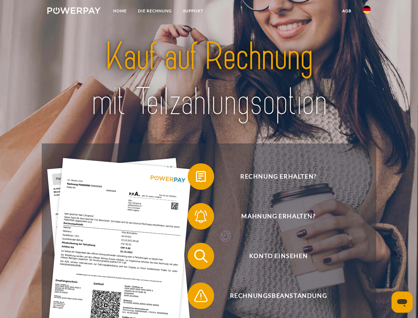 This screenshot has height=318, width=418. What do you see at coordinates (274, 216) in the screenshot?
I see `button: Mahnung erhalten?` at bounding box center [274, 216].